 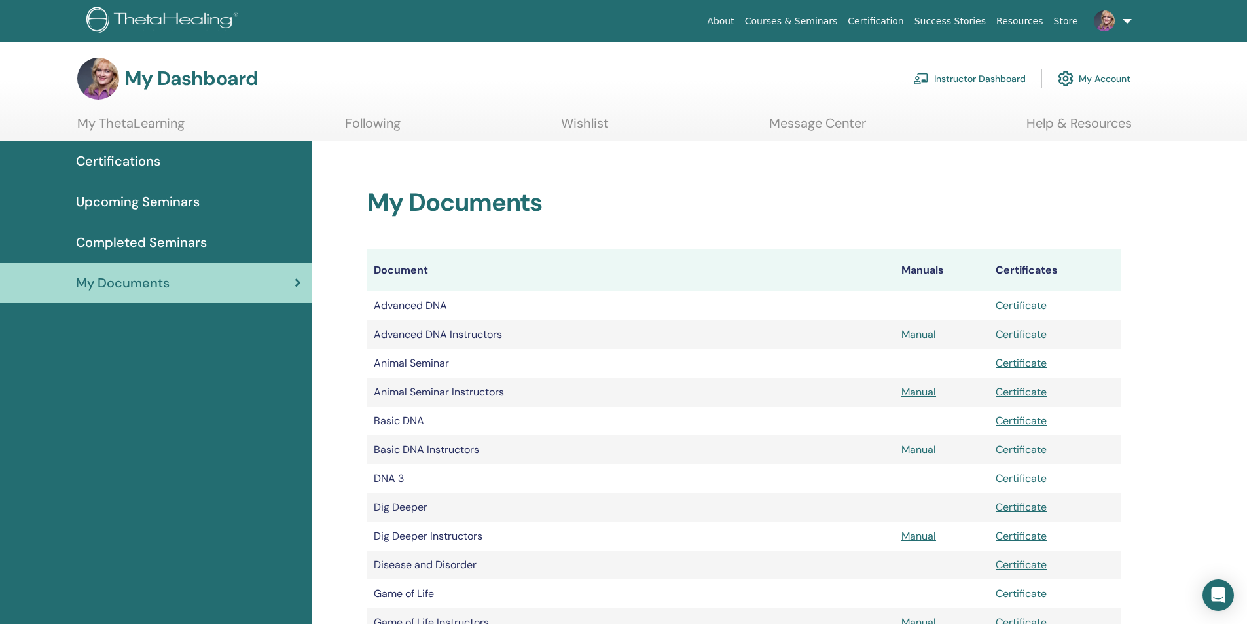 I want to click on div: Open Intercom Messenger, so click(x=1219, y=595).